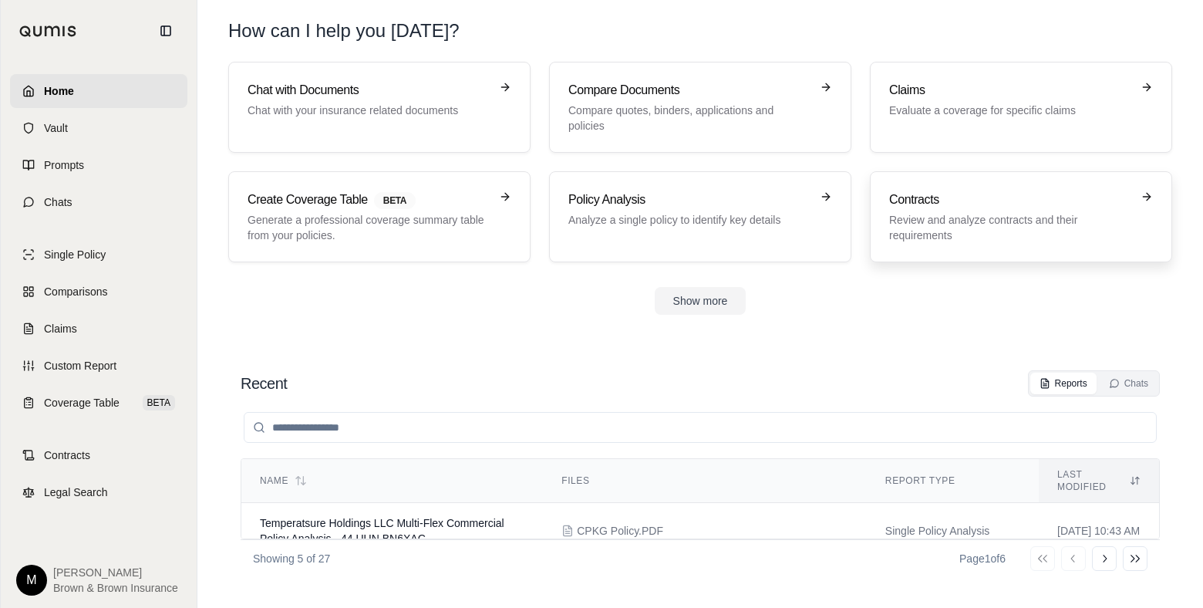 This screenshot has width=1203, height=608. Describe the element at coordinates (64, 165) in the screenshot. I see `span: Prompts` at that location.